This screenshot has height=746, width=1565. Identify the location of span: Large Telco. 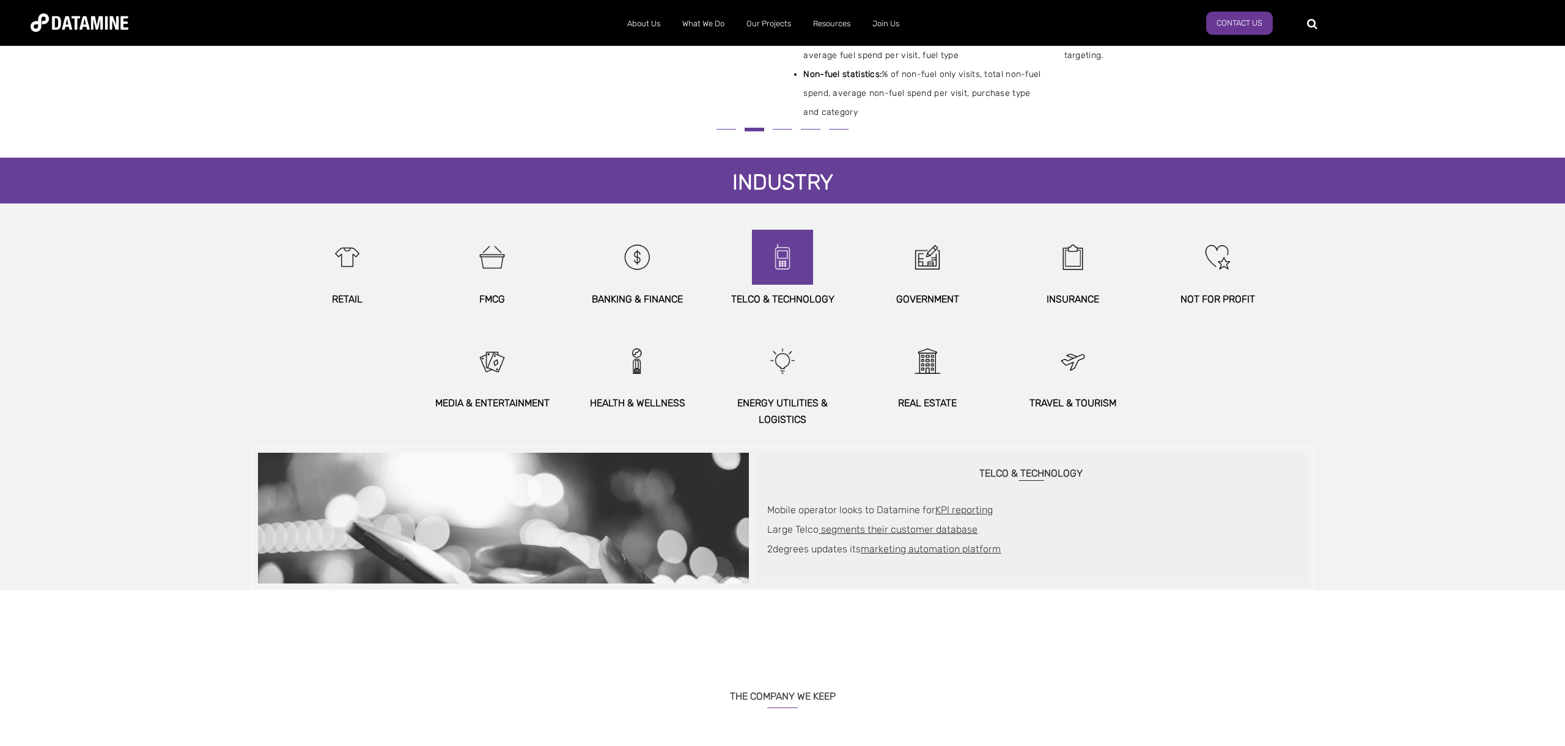
(872, 529).